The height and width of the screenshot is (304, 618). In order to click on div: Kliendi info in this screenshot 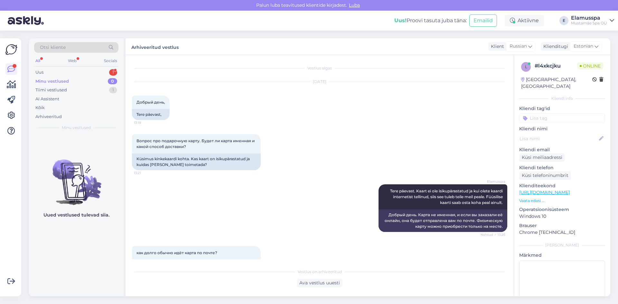, I will do `click(562, 98)`.